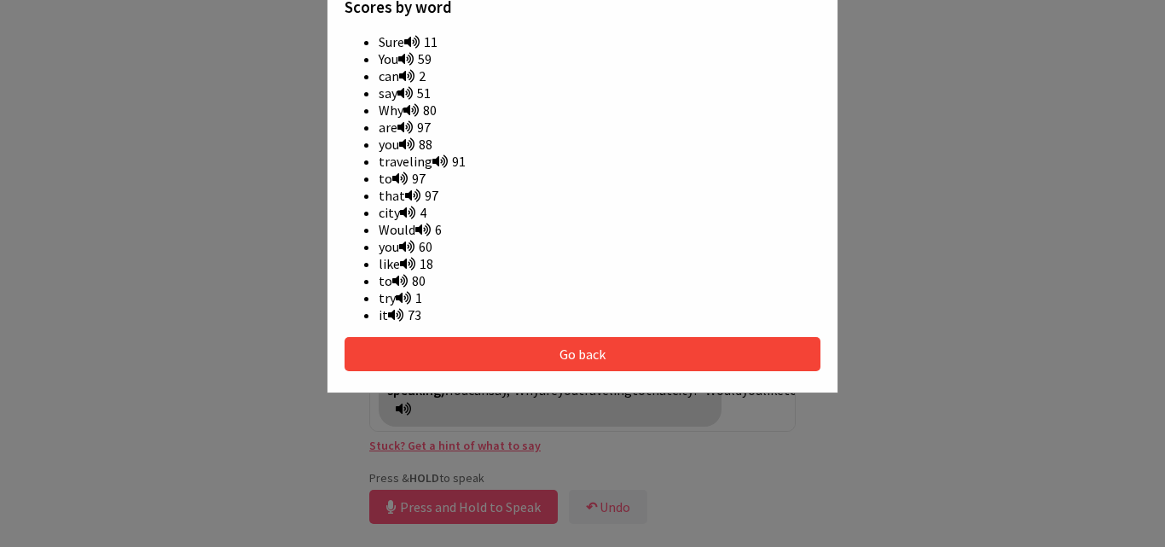 Image resolution: width=1165 pixels, height=547 pixels. Describe the element at coordinates (404, 127) in the screenshot. I see `span: are 97` at that location.